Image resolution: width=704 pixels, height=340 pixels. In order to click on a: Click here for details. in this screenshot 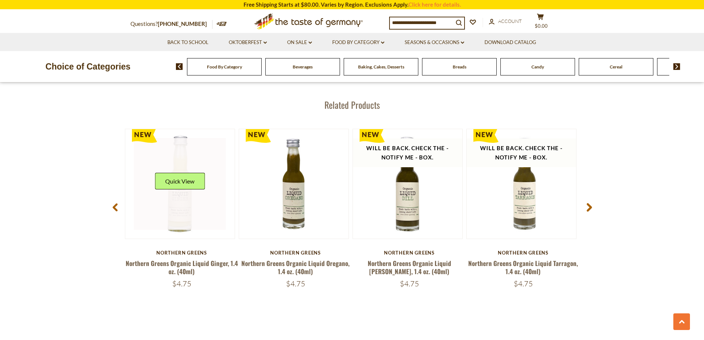, I will do `click(435, 4)`.